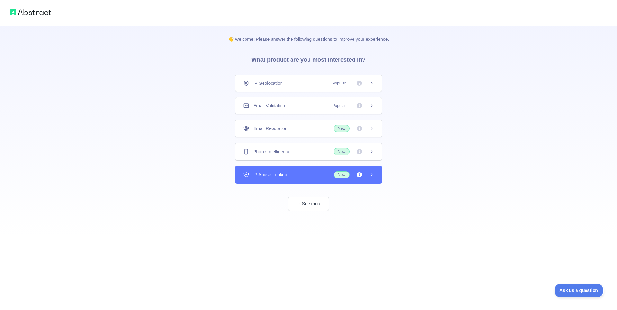 The image size is (617, 310). I want to click on h3: What product are you most interested in?, so click(309, 59).